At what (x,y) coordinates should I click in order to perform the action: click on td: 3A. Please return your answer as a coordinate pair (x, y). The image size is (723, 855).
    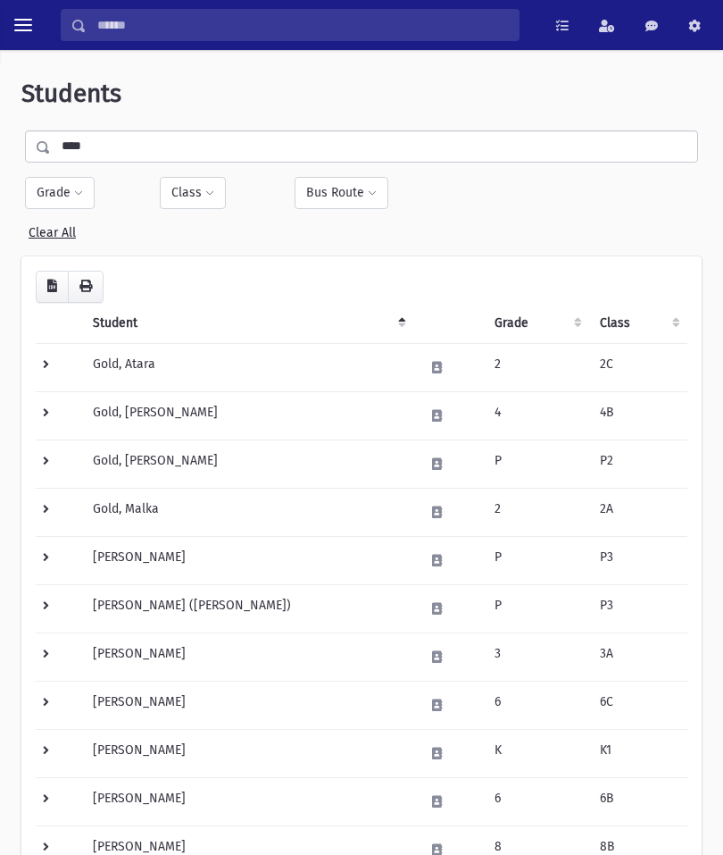
    Looking at the image, I should click on (638, 656).